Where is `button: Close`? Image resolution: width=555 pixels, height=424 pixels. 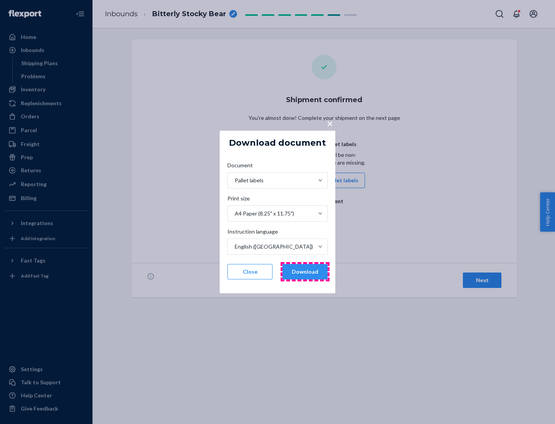 button: Close is located at coordinates (250, 272).